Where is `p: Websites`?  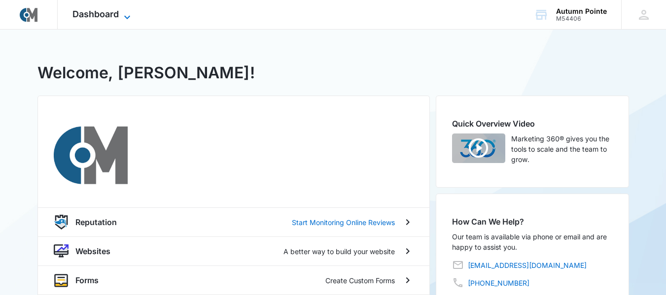
p: Websites is located at coordinates (93, 251).